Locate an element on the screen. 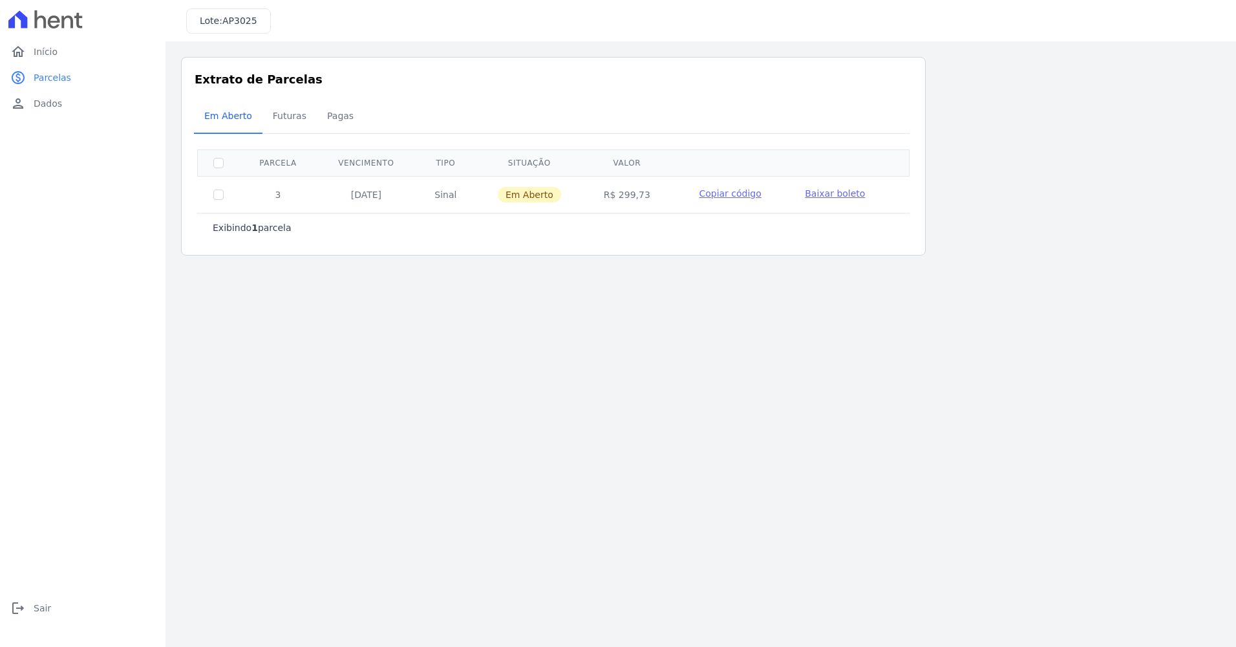 Image resolution: width=1236 pixels, height=647 pixels. span: Futuras is located at coordinates (290, 116).